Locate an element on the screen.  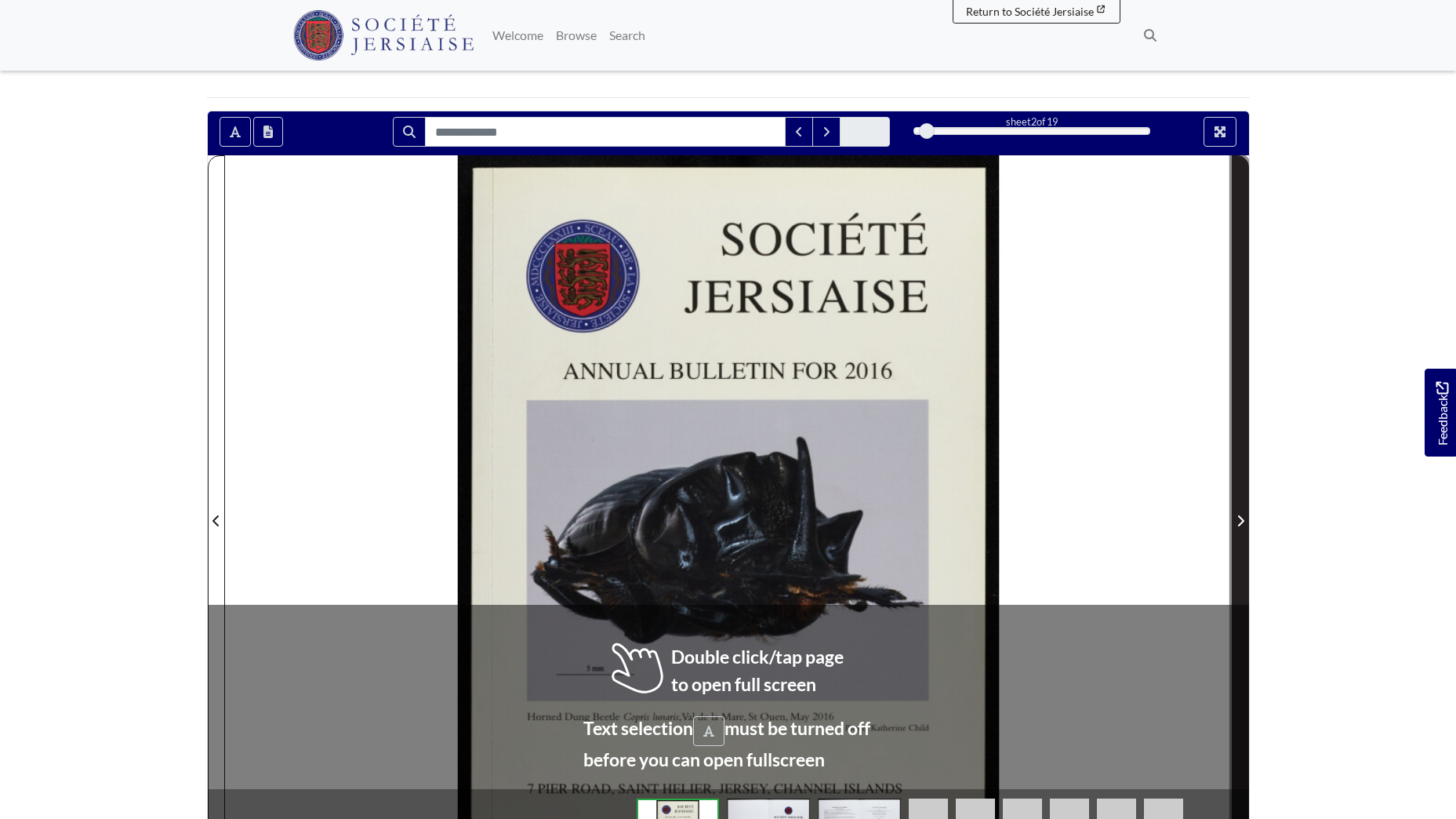
img: Société Jersiaise is located at coordinates (383, 35).